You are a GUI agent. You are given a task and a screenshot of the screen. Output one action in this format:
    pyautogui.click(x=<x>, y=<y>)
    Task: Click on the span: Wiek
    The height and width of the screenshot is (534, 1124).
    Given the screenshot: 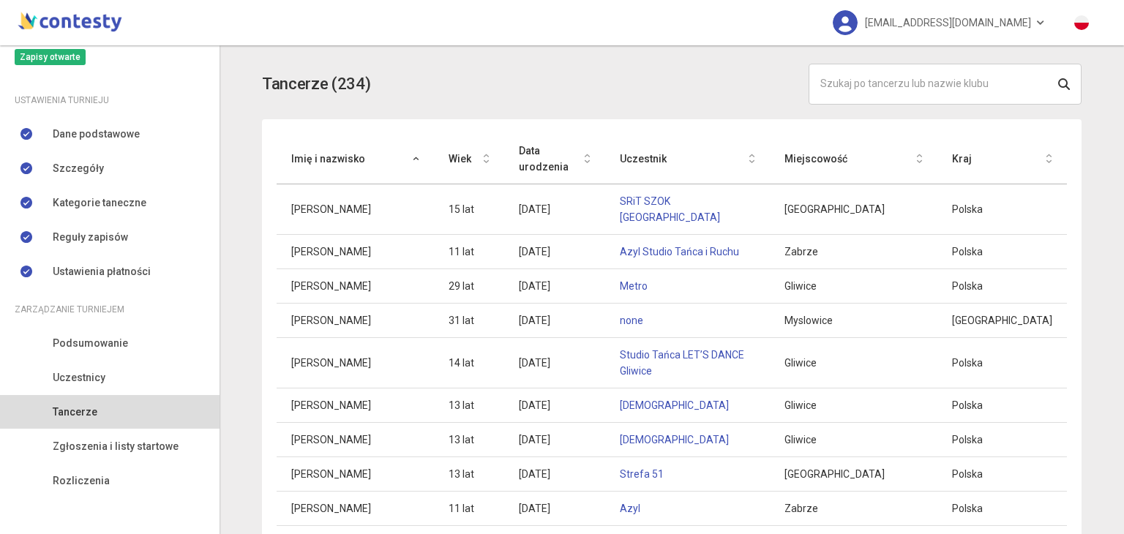 What is the action you would take?
    pyautogui.click(x=460, y=159)
    